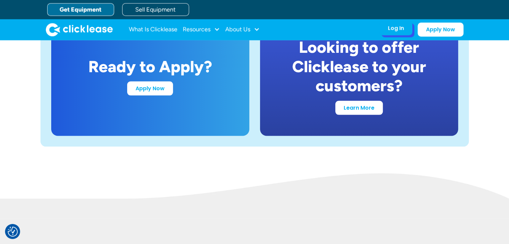 This screenshot has height=244, width=509. Describe the element at coordinates (153, 30) in the screenshot. I see `a: What Is Clicklease` at that location.